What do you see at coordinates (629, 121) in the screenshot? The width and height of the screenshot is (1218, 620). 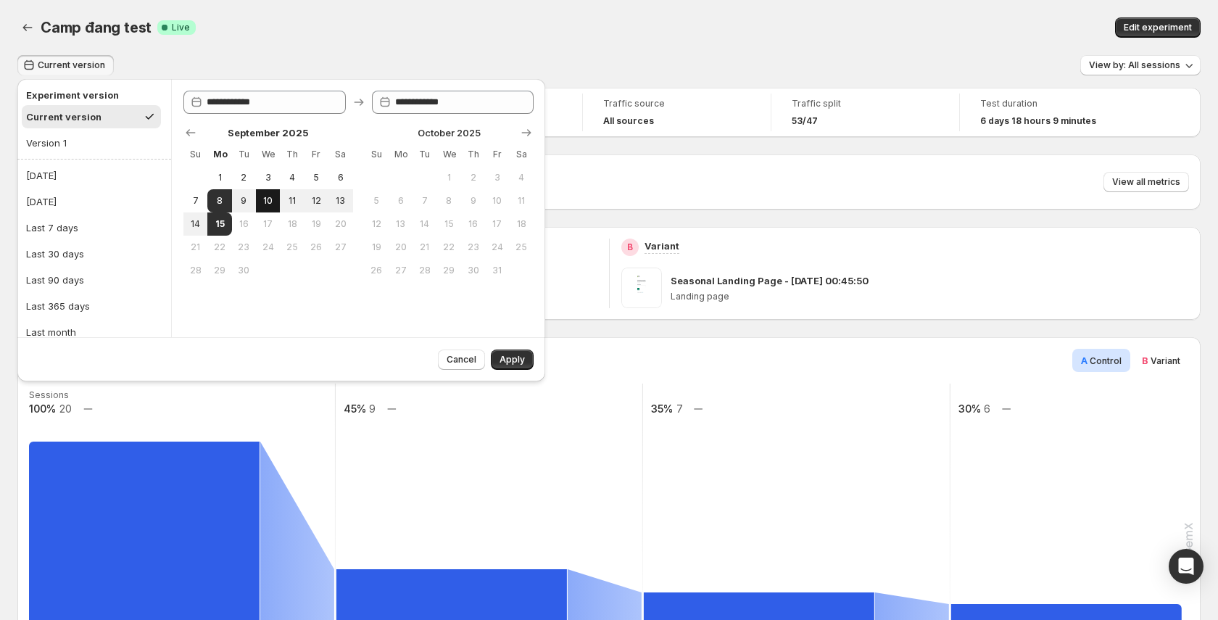 I see `h4: All sources` at bounding box center [629, 121].